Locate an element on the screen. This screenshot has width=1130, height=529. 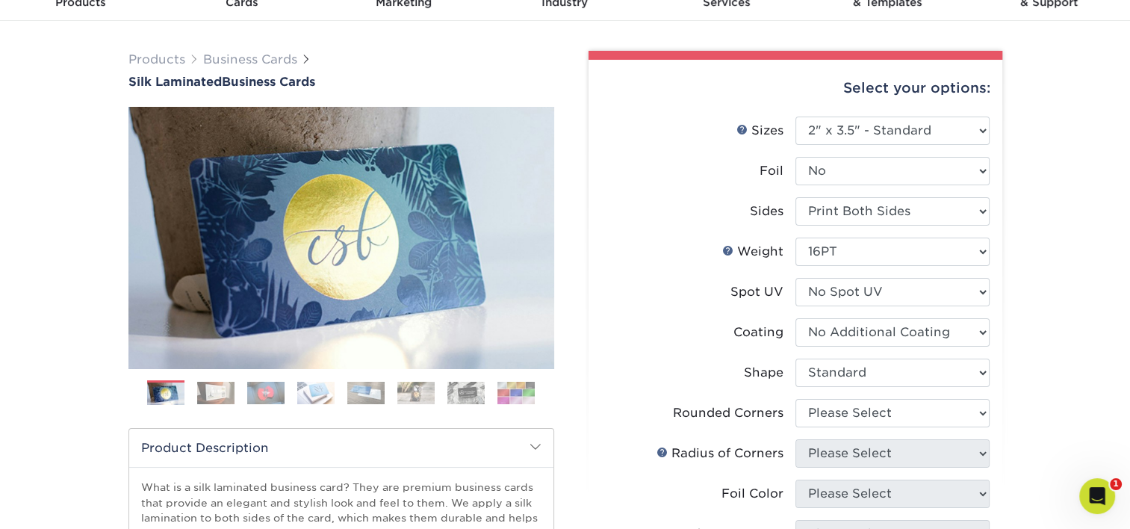
img: Business Cards 06 is located at coordinates (416, 393).